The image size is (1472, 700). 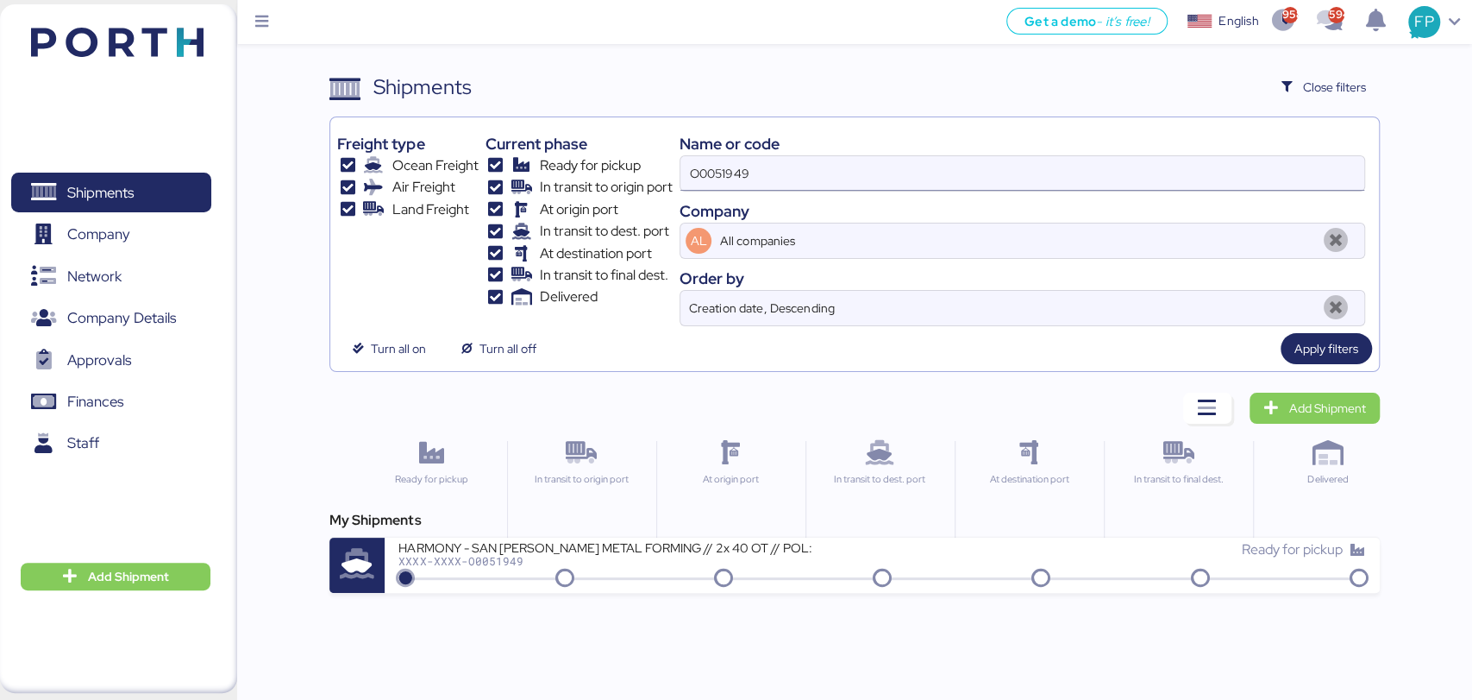 I want to click on span: Close filters, so click(x=1334, y=87).